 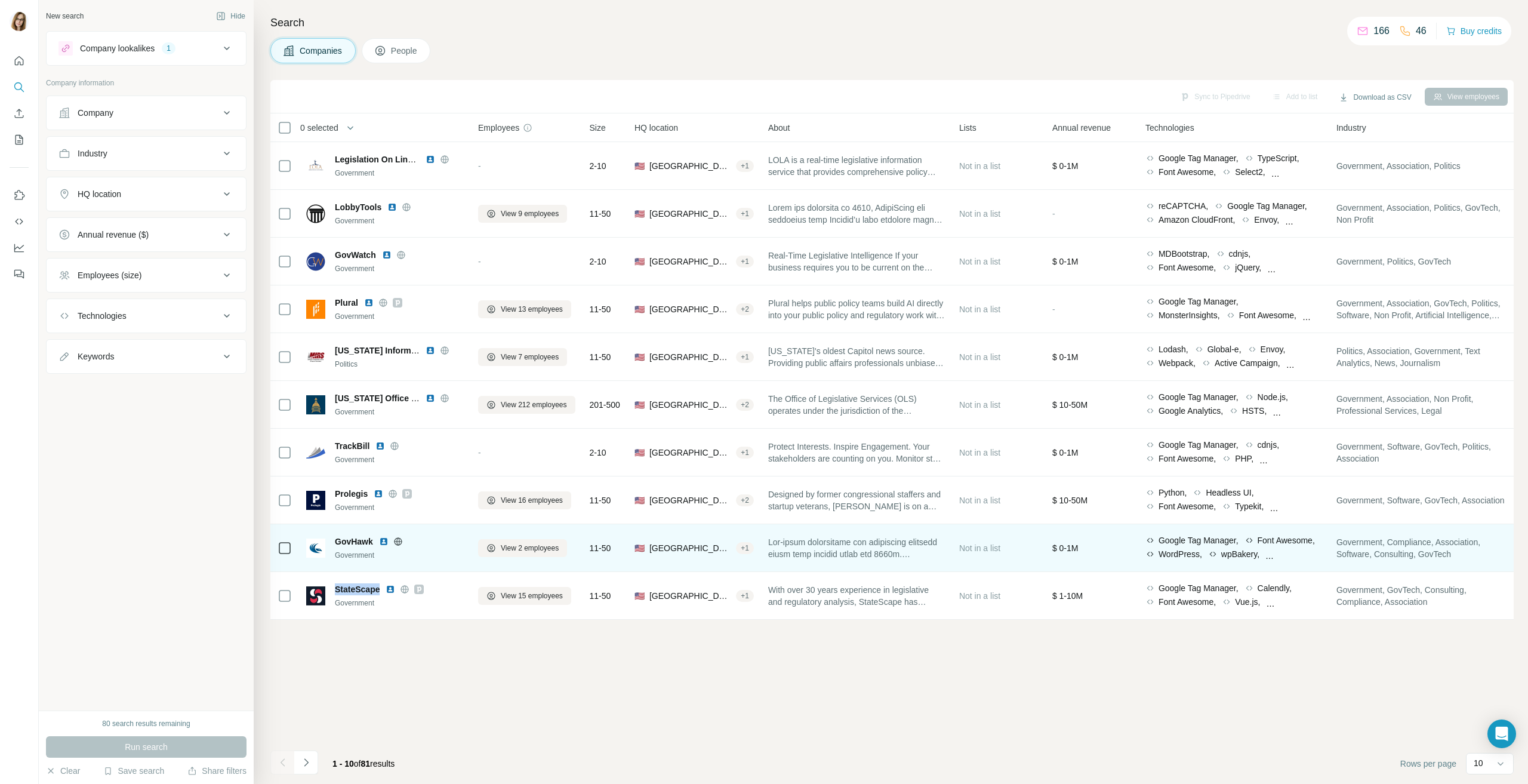 What do you see at coordinates (99, 194) in the screenshot?
I see `div: HQ location` at bounding box center [99, 194].